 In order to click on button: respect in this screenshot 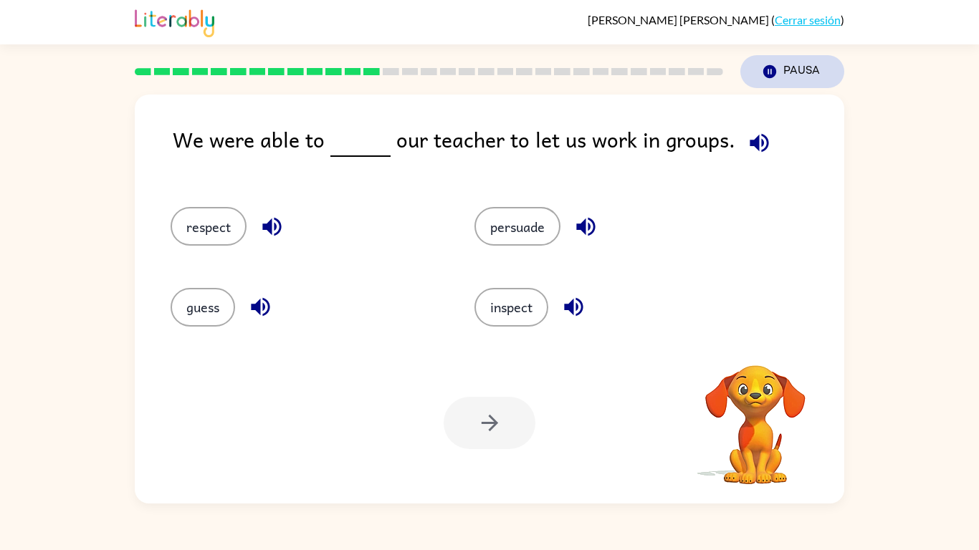, I will do `click(209, 226)`.